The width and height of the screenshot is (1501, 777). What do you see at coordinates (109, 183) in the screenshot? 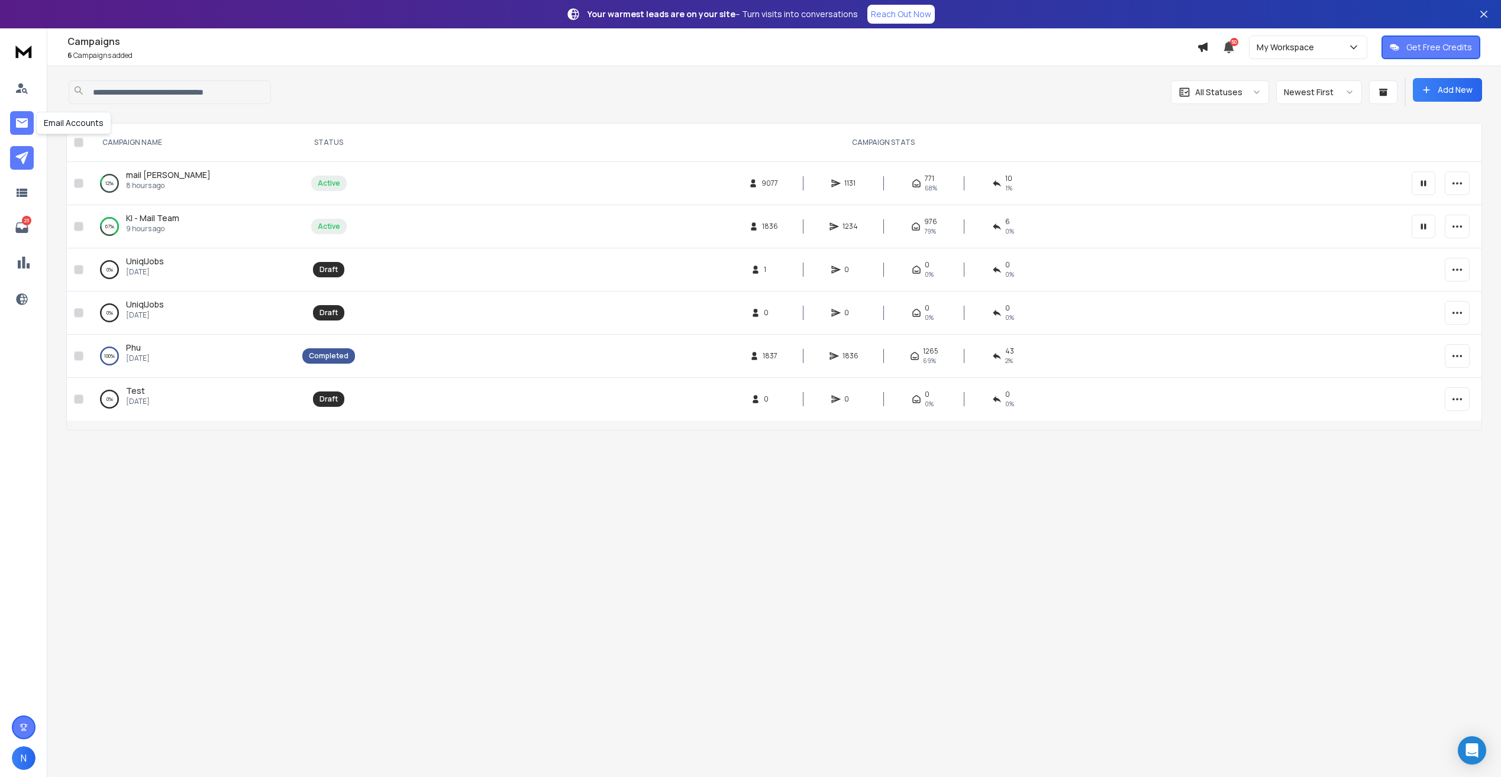
I see `p: 12 %` at bounding box center [109, 183].